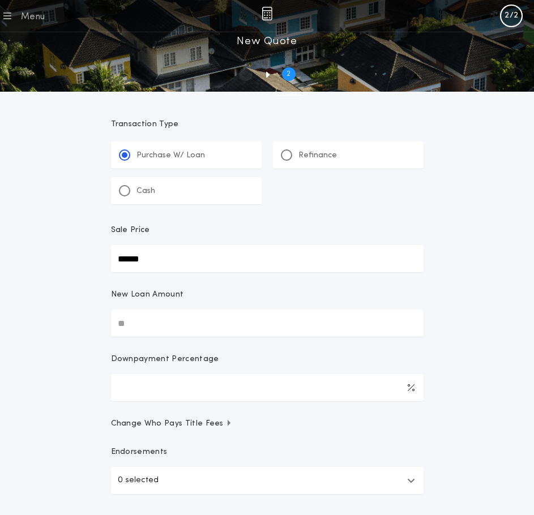  I want to click on h2: 2, so click(288, 74).